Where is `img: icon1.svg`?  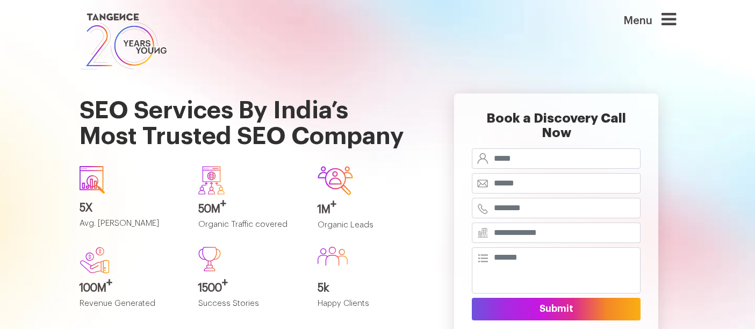 img: icon1.svg is located at coordinates (92, 180).